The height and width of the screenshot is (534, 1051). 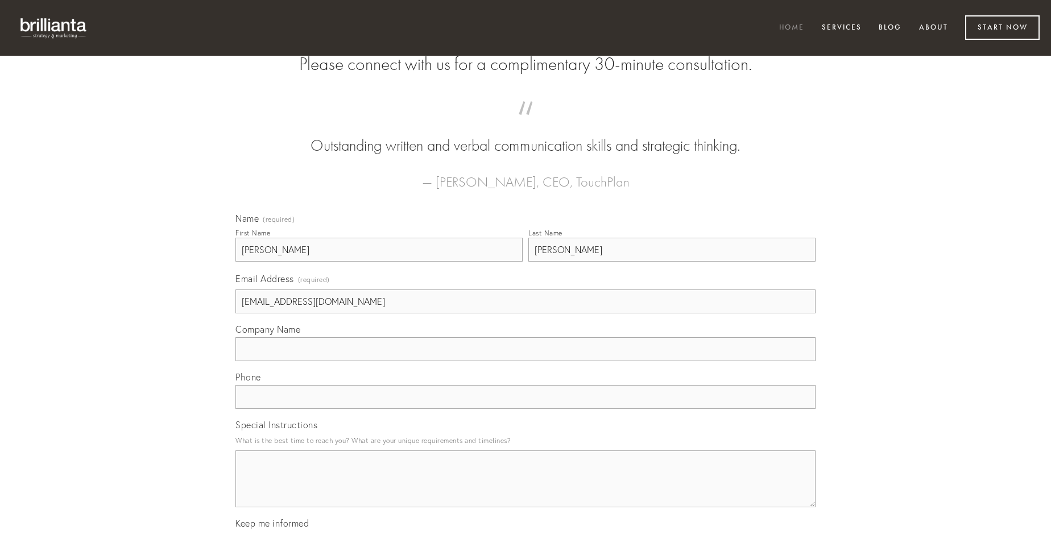 I want to click on span: Special Instructions, so click(x=276, y=425).